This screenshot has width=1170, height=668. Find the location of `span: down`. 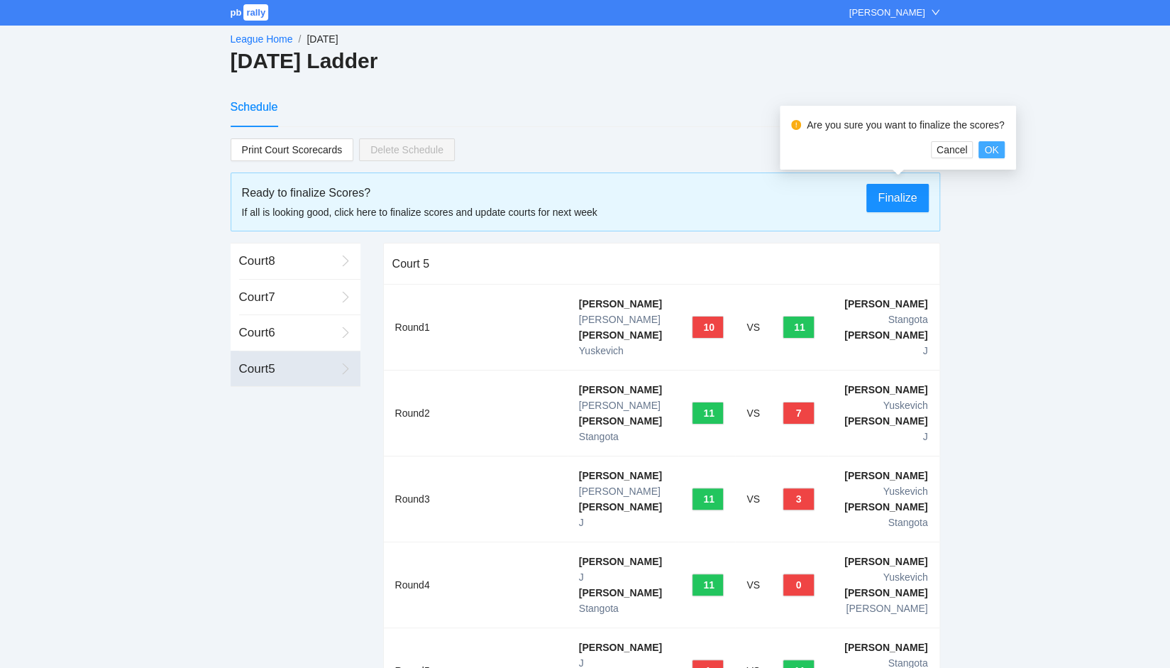

span: down is located at coordinates (935, 12).